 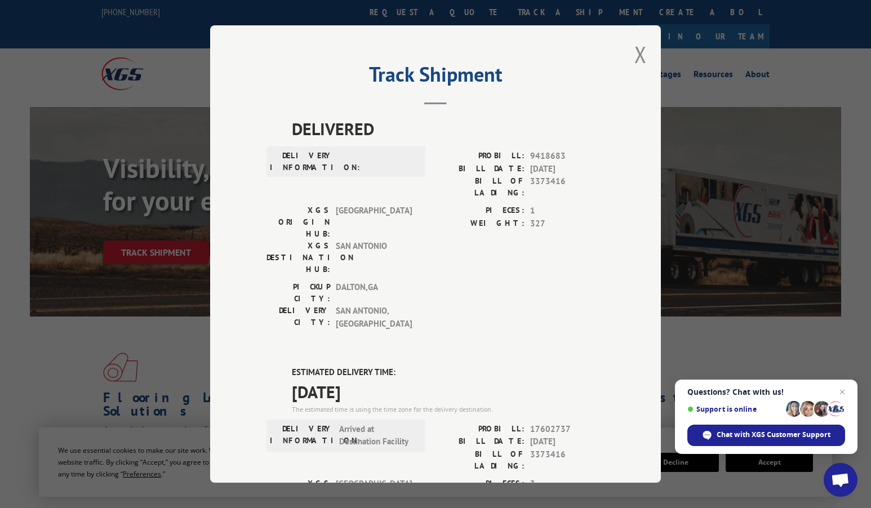 I want to click on label: WEIGHT:, so click(x=480, y=224).